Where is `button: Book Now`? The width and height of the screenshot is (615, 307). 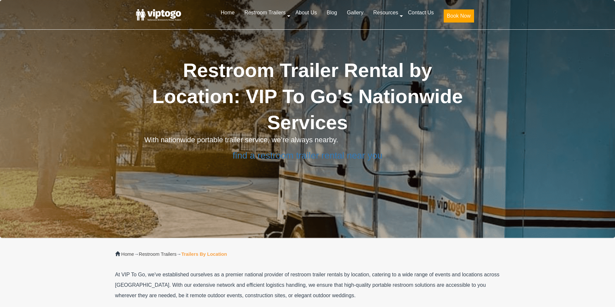 button: Book Now is located at coordinates (459, 16).